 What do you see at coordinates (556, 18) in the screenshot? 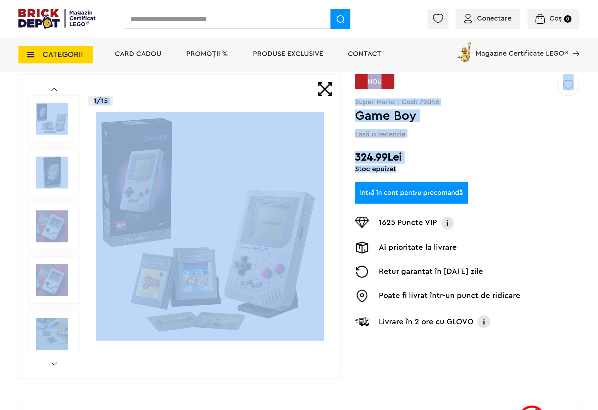
I see `span: Coș` at bounding box center [556, 18].